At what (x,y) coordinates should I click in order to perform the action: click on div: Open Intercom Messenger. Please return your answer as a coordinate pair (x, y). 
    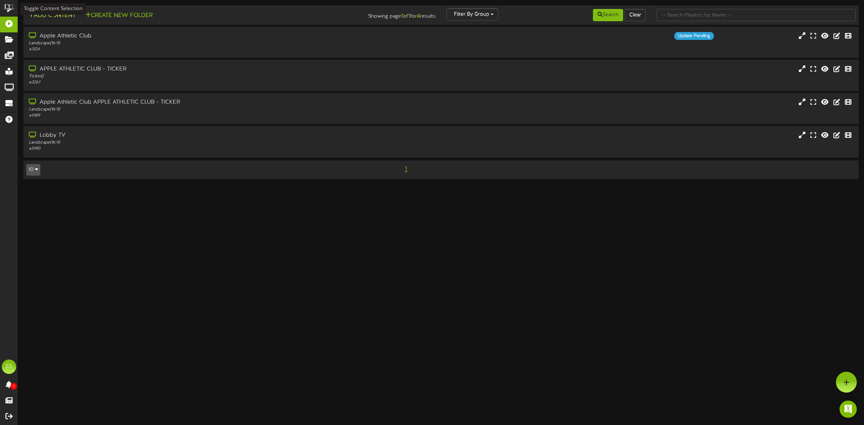
    Looking at the image, I should click on (848, 409).